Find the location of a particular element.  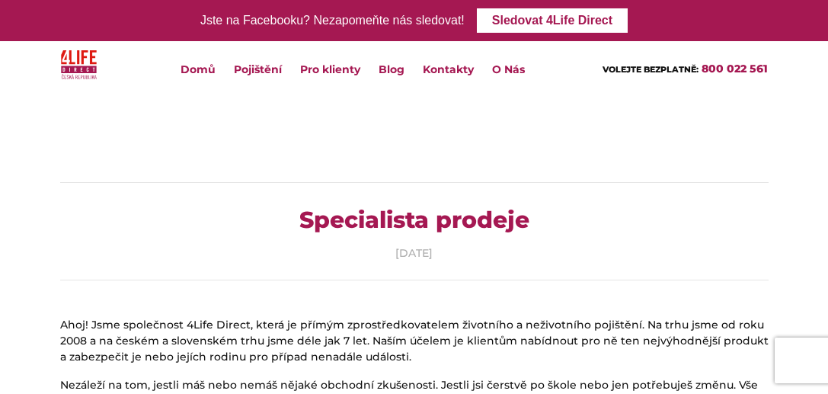

a: Domů is located at coordinates (198, 69).